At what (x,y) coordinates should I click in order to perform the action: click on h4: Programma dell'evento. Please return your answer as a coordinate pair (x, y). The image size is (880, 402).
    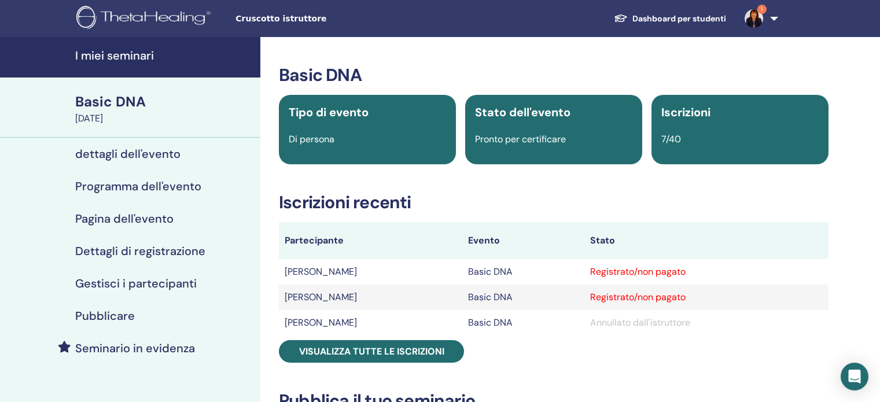
    Looking at the image, I should click on (138, 186).